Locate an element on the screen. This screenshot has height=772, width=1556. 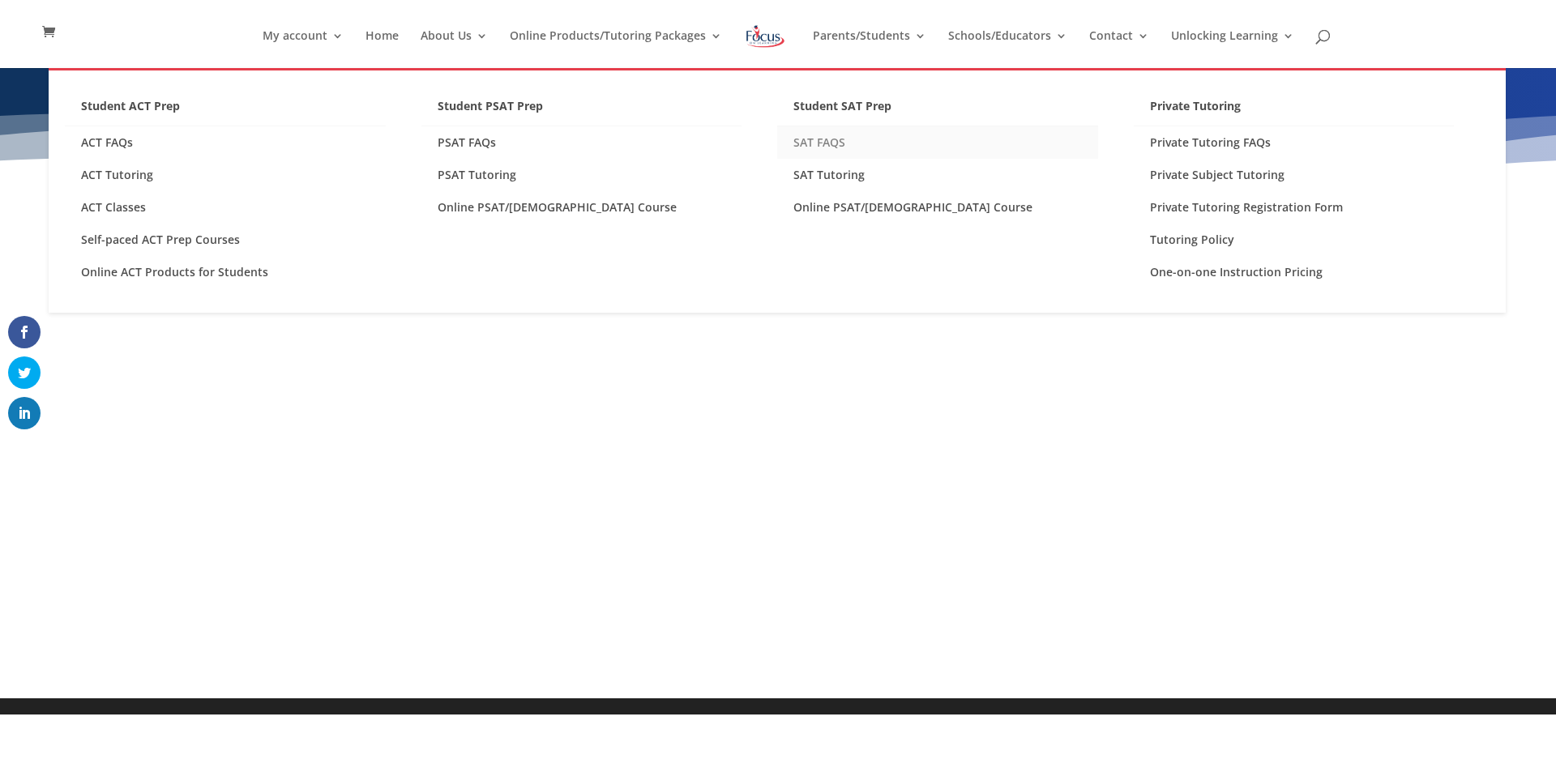
a: Private Tutoring is located at coordinates (1294, 110).